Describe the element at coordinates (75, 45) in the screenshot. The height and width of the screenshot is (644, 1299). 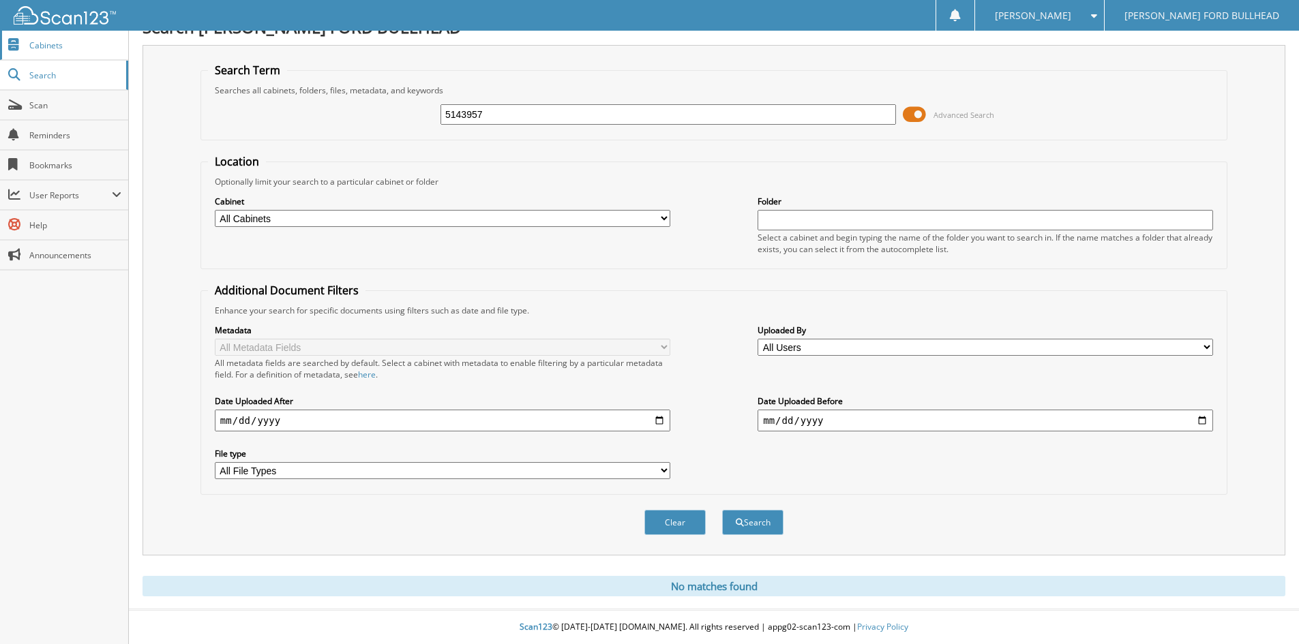
I see `span: Cabinets` at that location.